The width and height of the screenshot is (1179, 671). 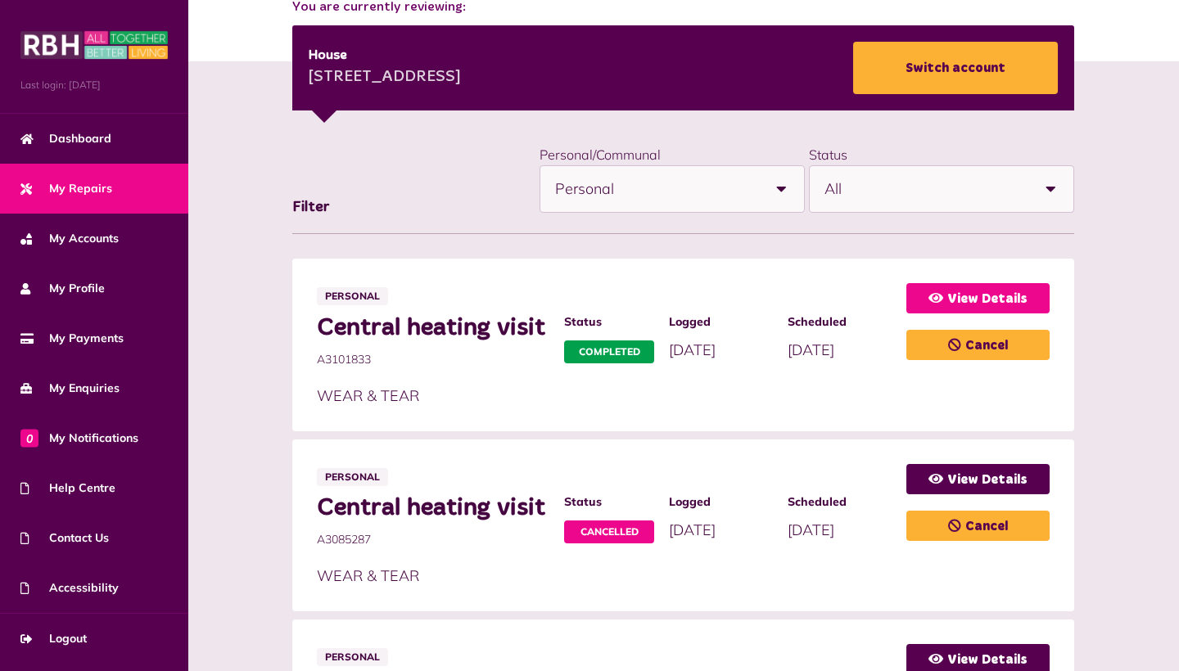 I want to click on img: MyRBH, so click(x=94, y=45).